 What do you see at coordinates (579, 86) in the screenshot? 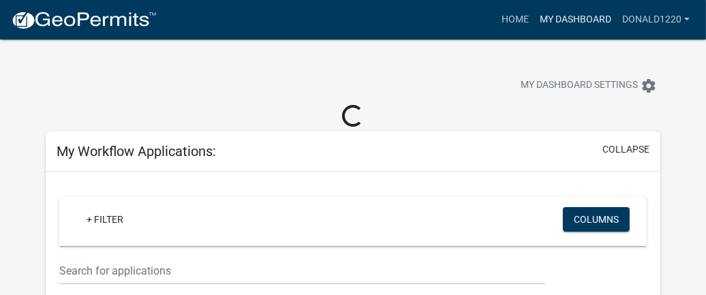
I see `span: My Dashboard Settings` at bounding box center [579, 86].